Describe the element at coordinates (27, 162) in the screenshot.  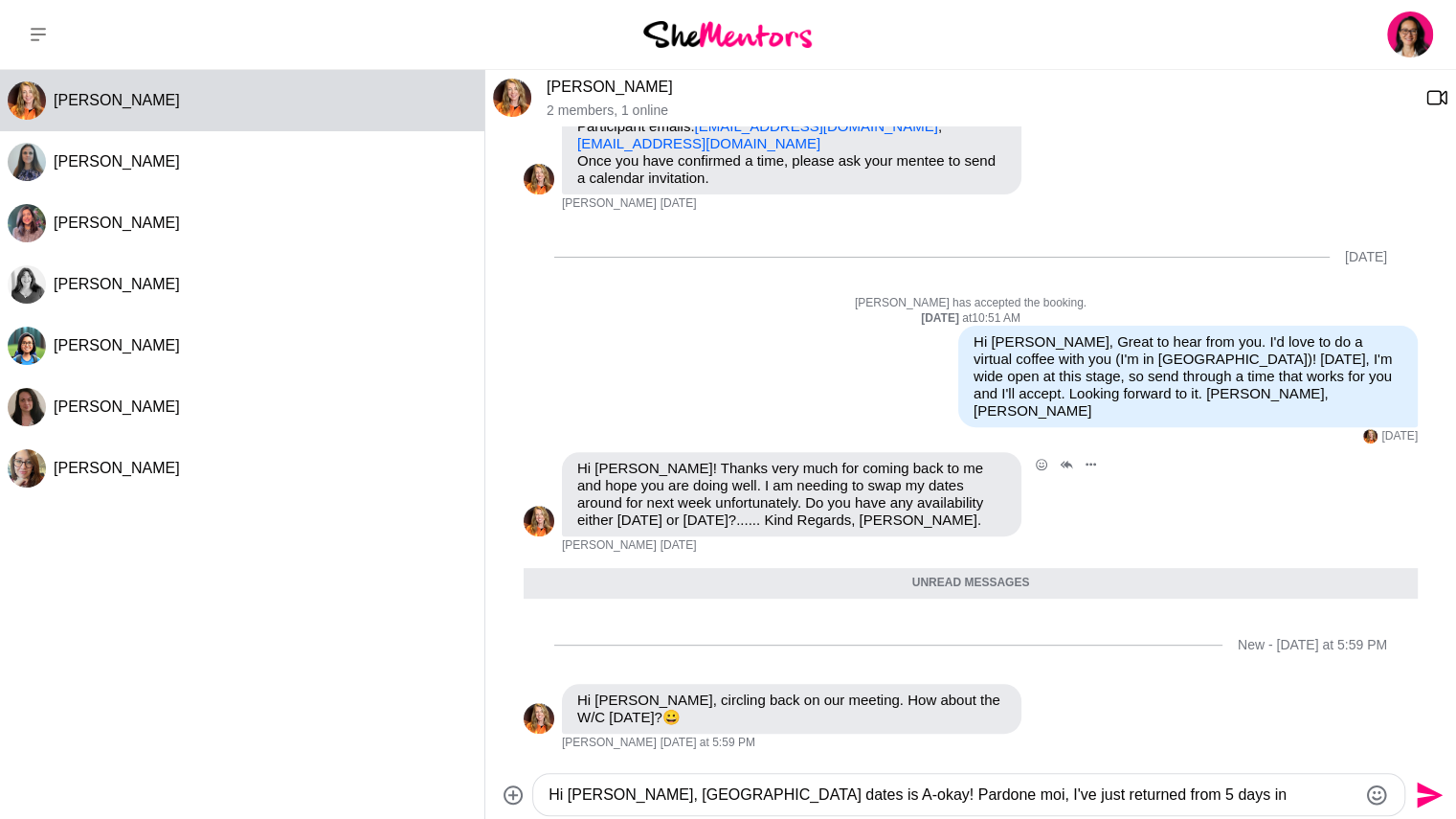
I see `div: Alison Renwick` at that location.